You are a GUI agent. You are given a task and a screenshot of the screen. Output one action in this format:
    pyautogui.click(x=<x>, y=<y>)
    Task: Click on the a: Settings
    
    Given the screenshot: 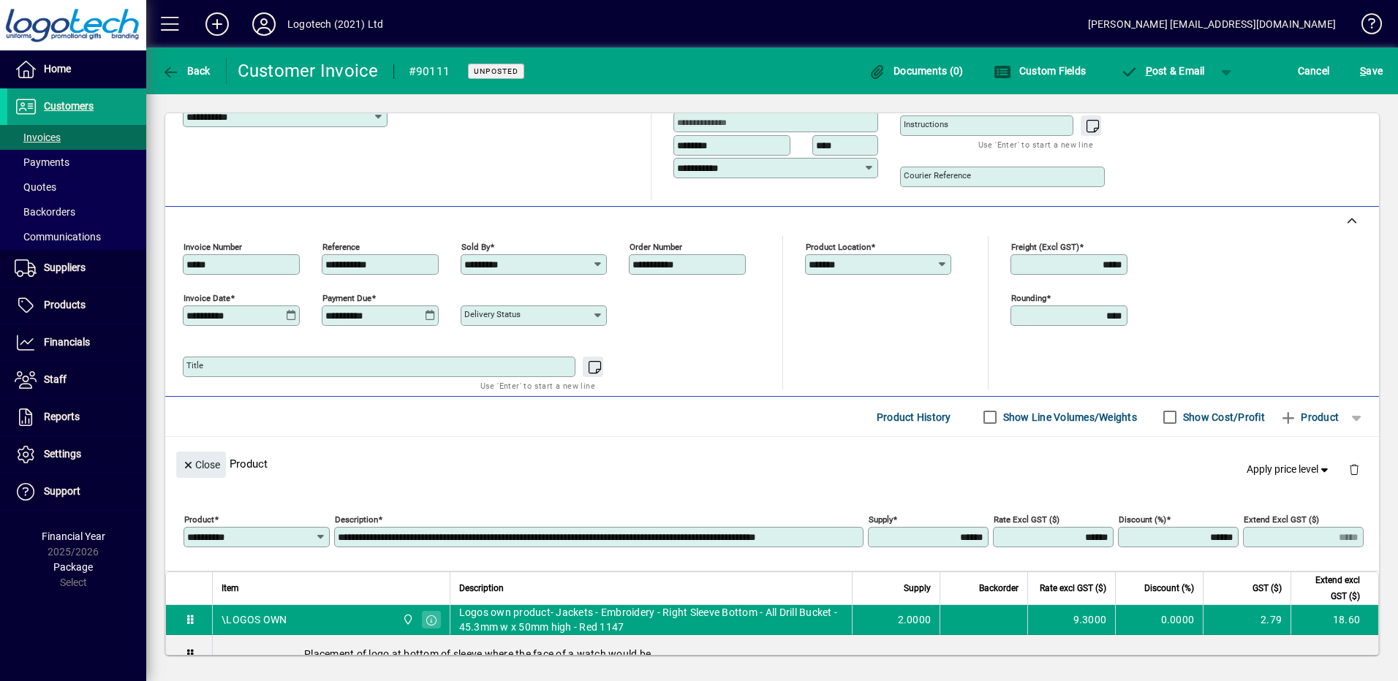 What is the action you would take?
    pyautogui.click(x=77, y=455)
    